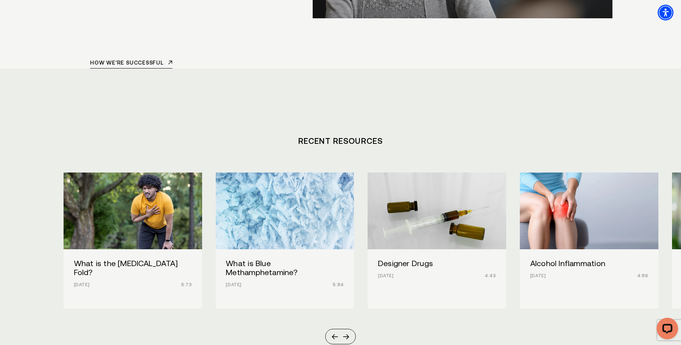 This screenshot has width=681, height=345. I want to click on span: 4:43, so click(490, 276).